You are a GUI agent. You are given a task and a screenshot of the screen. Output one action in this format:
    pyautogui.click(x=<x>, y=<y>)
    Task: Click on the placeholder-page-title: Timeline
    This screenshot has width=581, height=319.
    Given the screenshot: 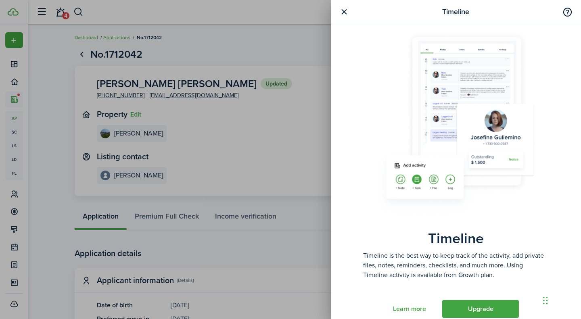 What is the action you would take?
    pyautogui.click(x=456, y=238)
    